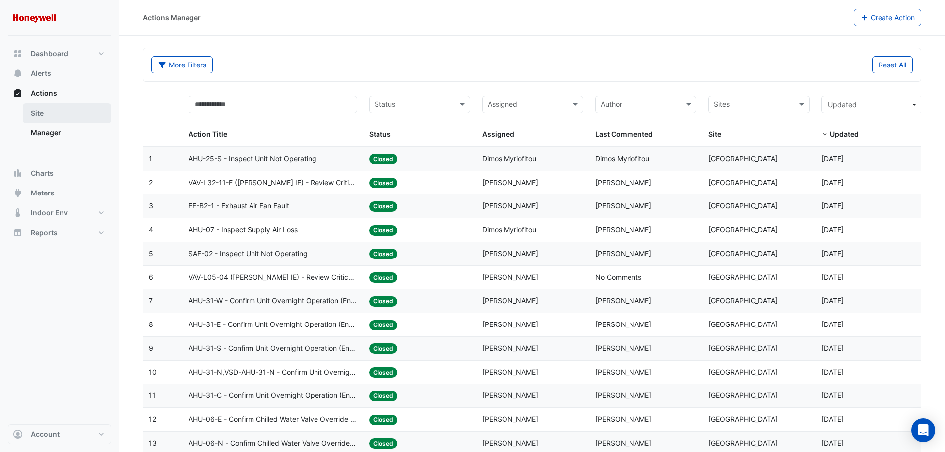  I want to click on span: AHU-25-S - Inspect Unit Not Operating, so click(253, 159).